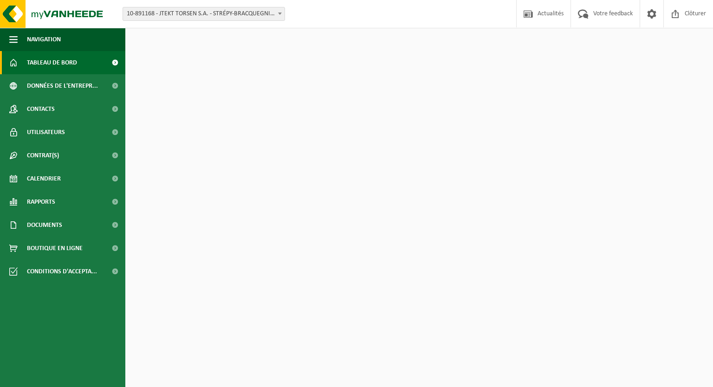  I want to click on span: Utilisateurs, so click(46, 132).